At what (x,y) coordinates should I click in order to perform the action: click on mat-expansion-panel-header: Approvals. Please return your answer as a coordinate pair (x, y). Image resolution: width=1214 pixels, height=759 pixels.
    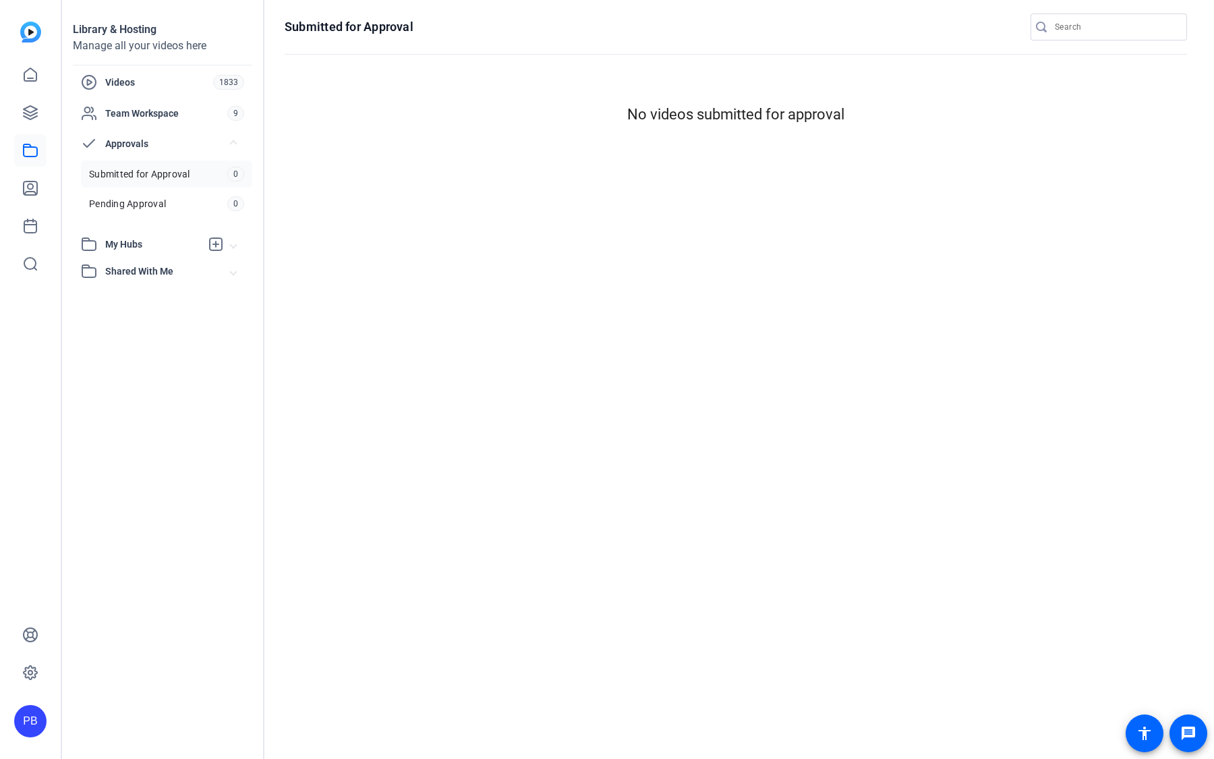
    Looking at the image, I should click on (163, 144).